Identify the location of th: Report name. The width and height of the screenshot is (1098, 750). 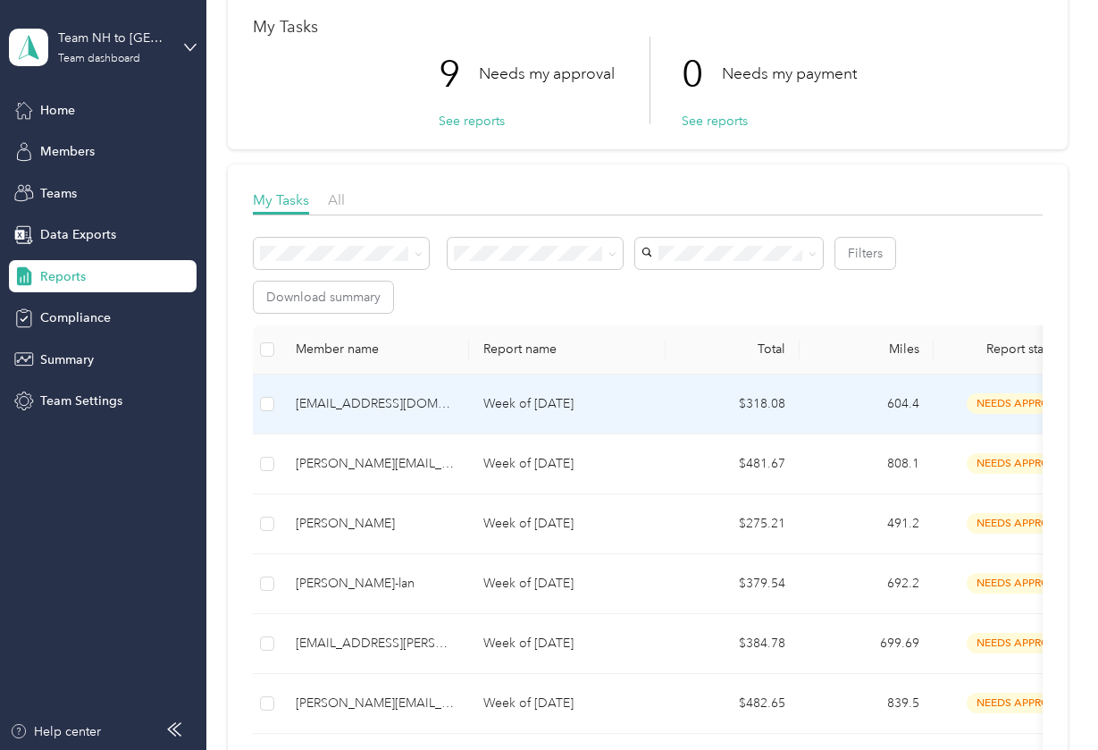
(568, 349).